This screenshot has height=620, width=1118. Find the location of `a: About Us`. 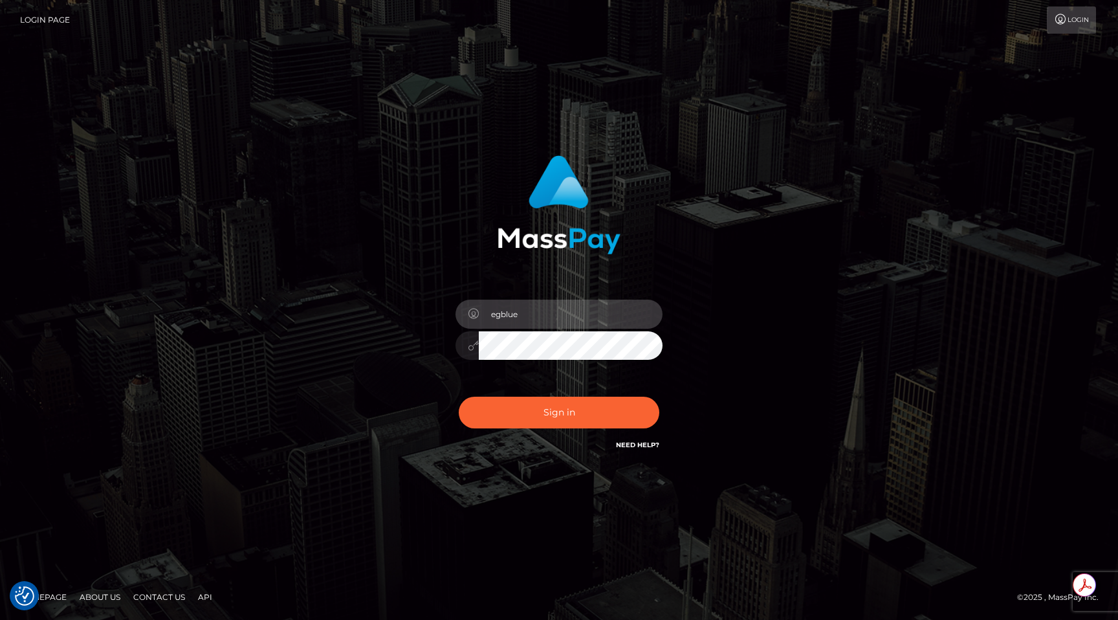

a: About Us is located at coordinates (100, 597).